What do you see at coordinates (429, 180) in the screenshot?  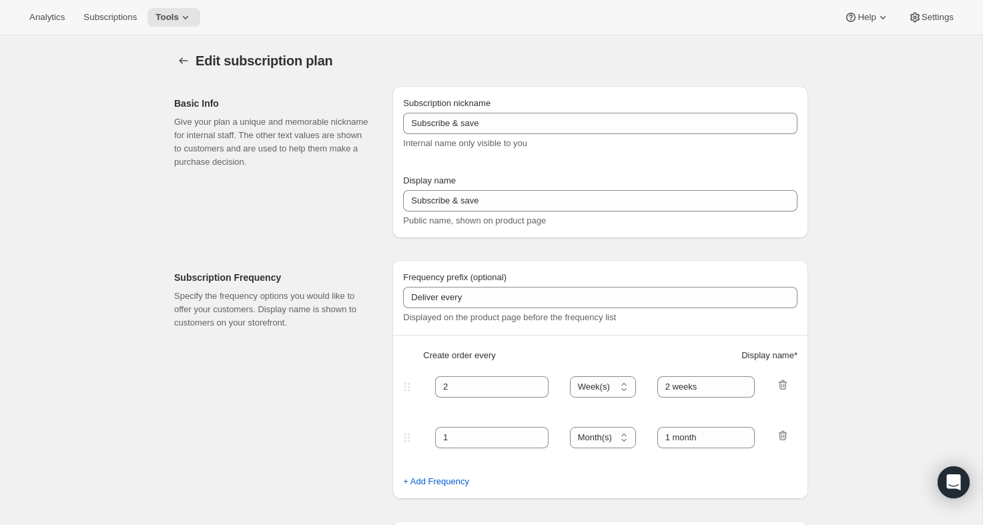 I see `span: Display name` at bounding box center [429, 180].